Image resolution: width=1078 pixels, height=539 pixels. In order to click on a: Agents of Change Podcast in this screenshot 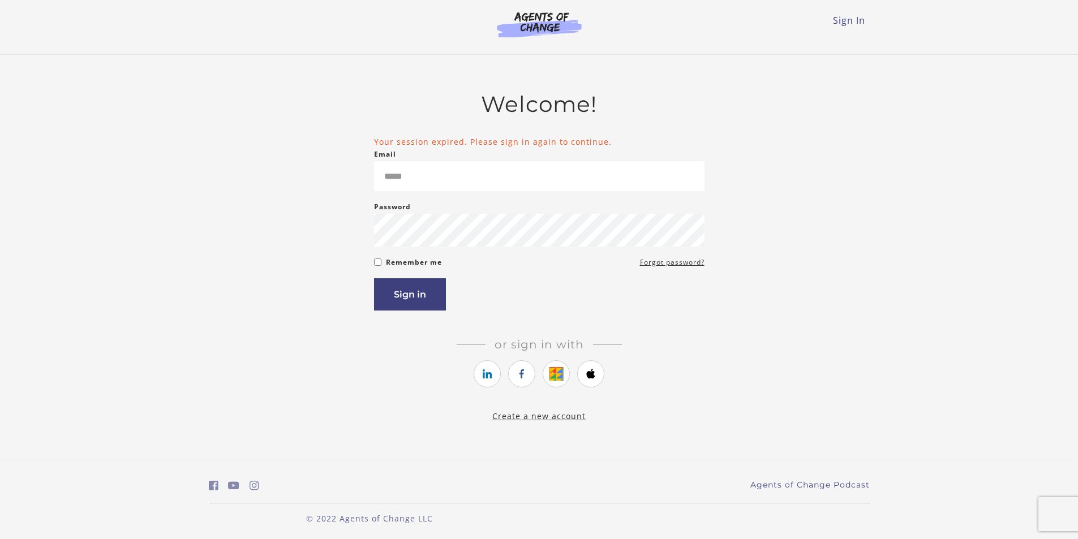, I will do `click(809, 485)`.